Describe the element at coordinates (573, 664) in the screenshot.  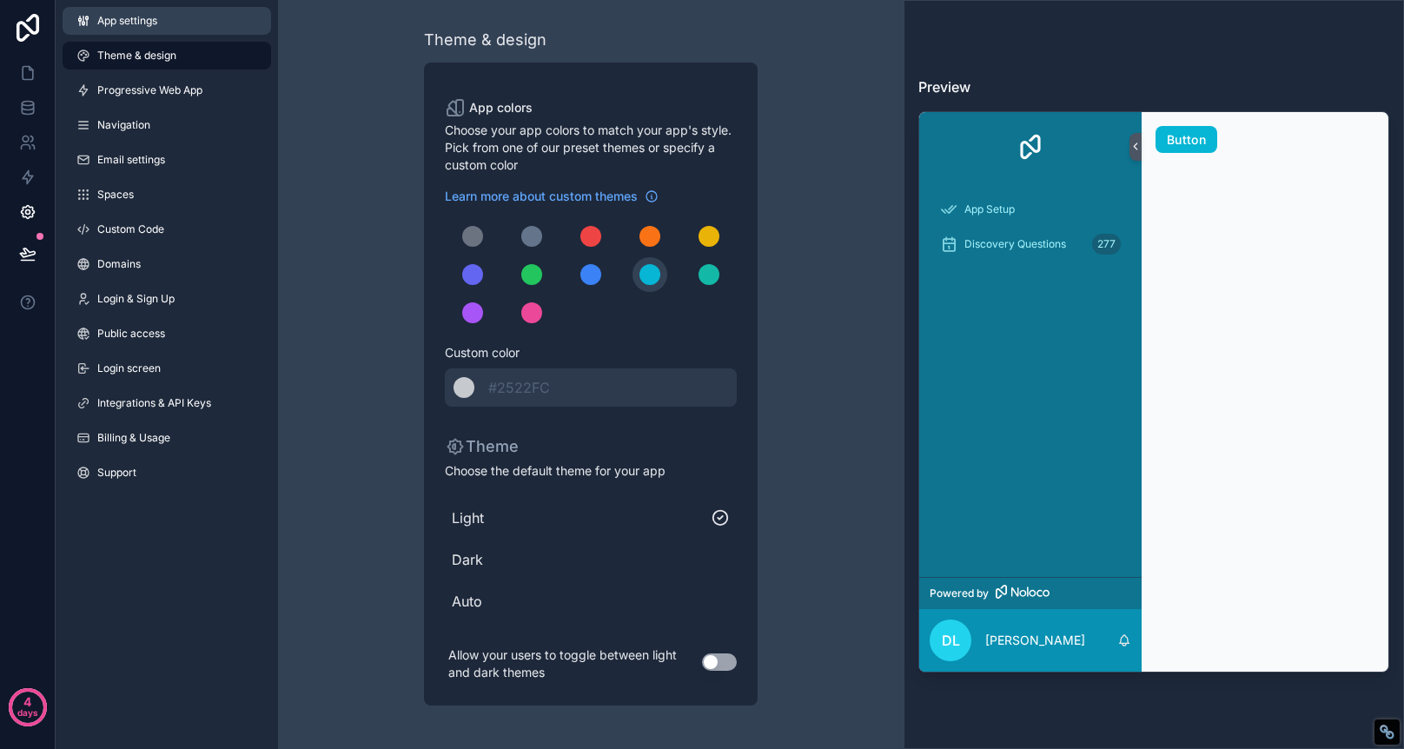
I see `p: Allow your users to toggle between light and dark themes` at that location.